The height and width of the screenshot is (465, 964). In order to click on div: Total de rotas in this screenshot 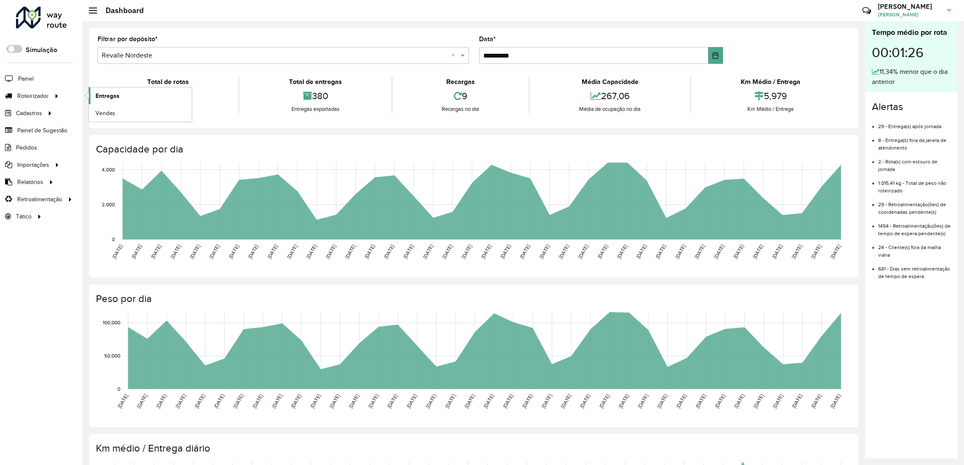, I will do `click(168, 82)`.